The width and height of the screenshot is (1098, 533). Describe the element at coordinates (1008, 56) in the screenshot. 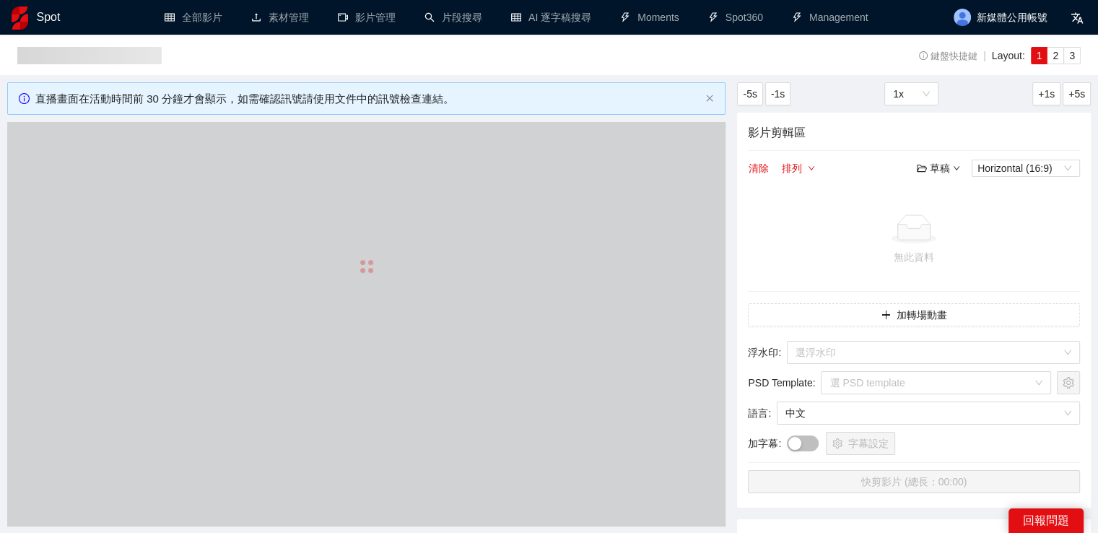

I see `span: Layout:` at that location.